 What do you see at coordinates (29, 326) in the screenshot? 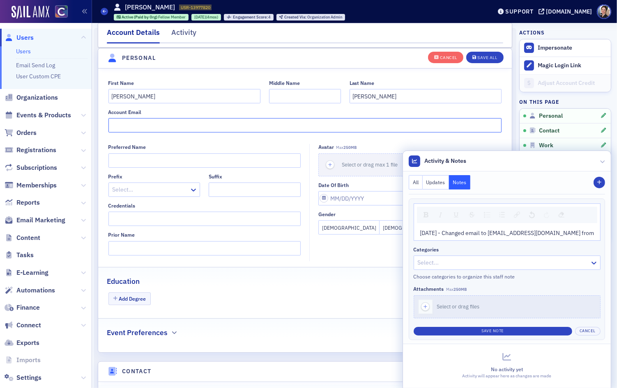
I see `span: Connect` at bounding box center [29, 326].